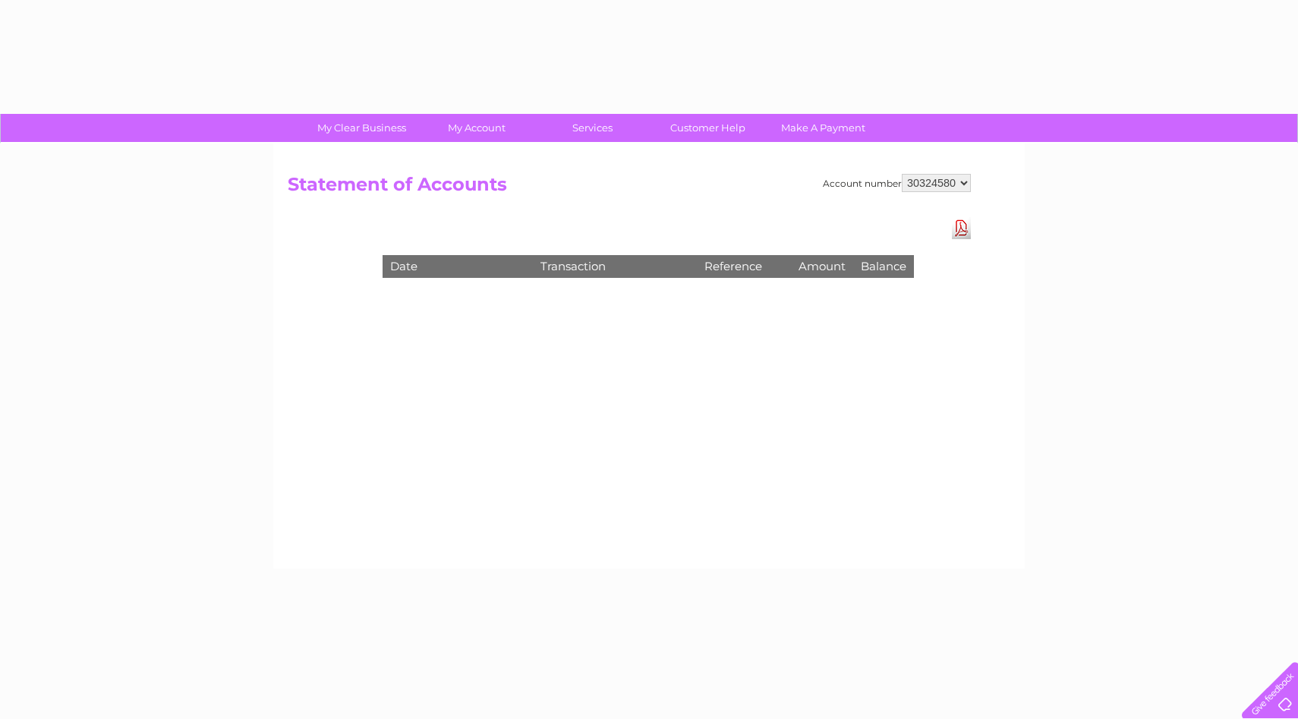 The image size is (1298, 719). I want to click on h2: Statement of Accounts, so click(629, 188).